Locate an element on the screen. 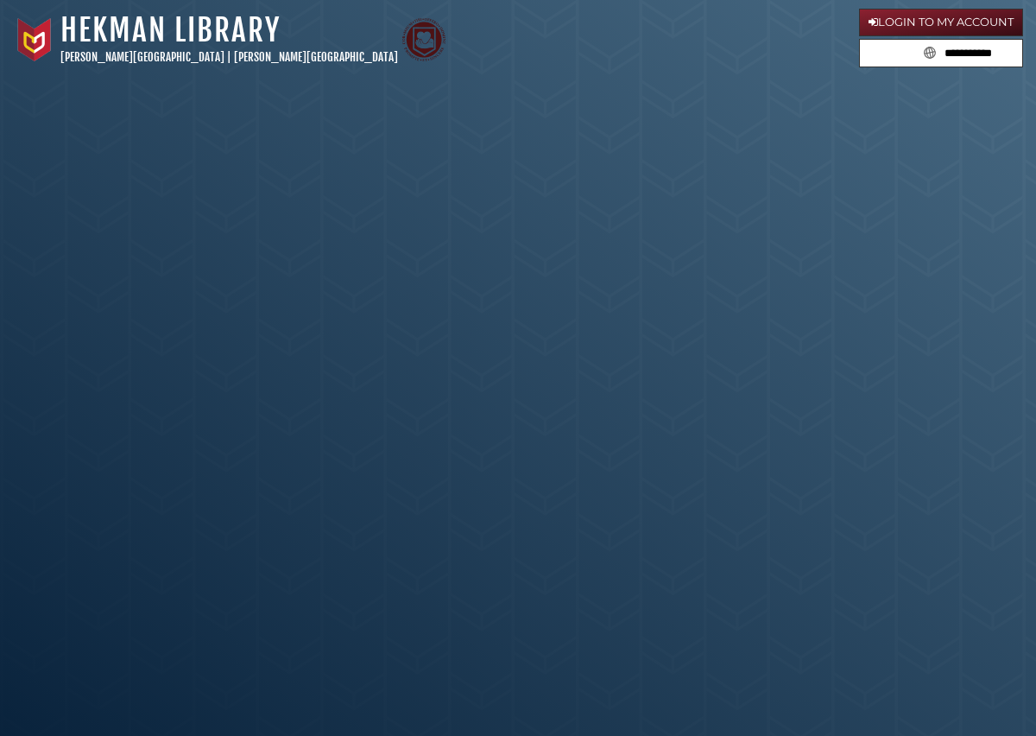 The height and width of the screenshot is (736, 1036). button: Search is located at coordinates (930, 51).